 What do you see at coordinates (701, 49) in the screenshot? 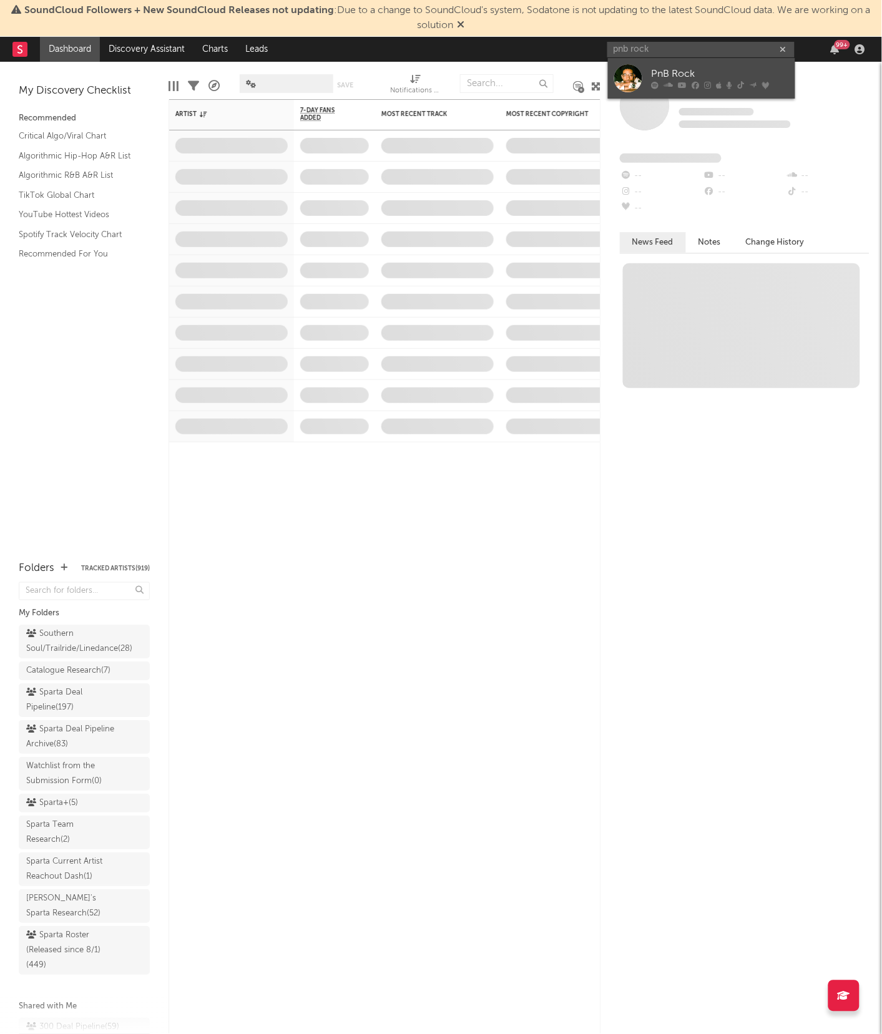
I see `input: Search for artists` at bounding box center [701, 49].